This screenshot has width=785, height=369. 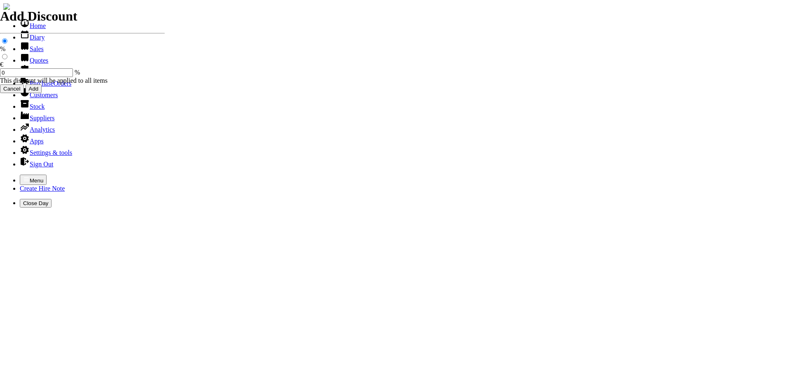 What do you see at coordinates (400, 70) in the screenshot?
I see `li: Hire Notes` at bounding box center [400, 70].